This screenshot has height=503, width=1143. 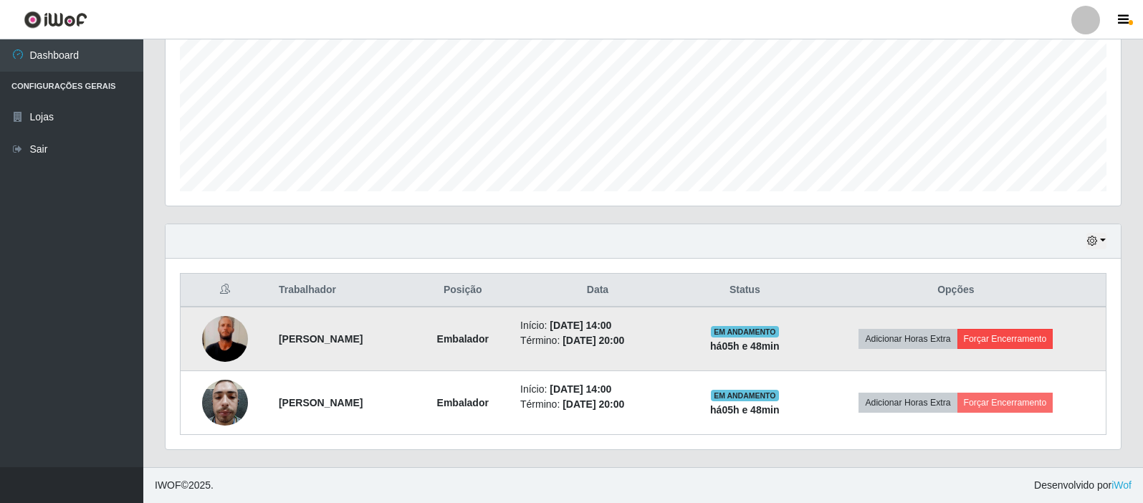 I want to click on th: Data, so click(x=598, y=290).